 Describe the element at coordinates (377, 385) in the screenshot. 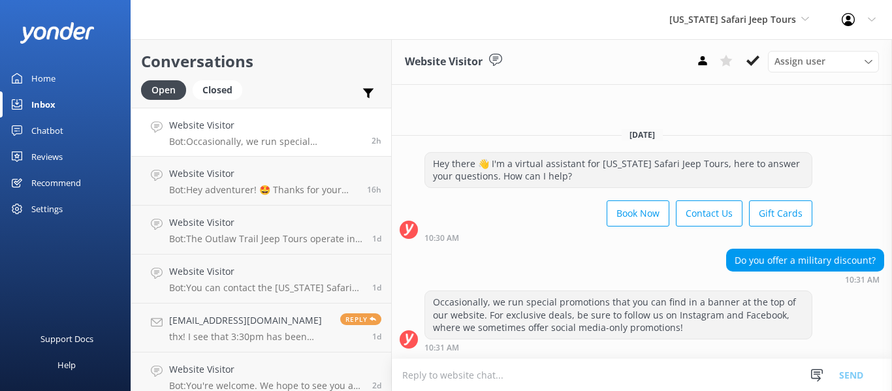

I see `span: Sep 02 2025 12:32pm (UTC -07:00) America/Phoenix` at that location.